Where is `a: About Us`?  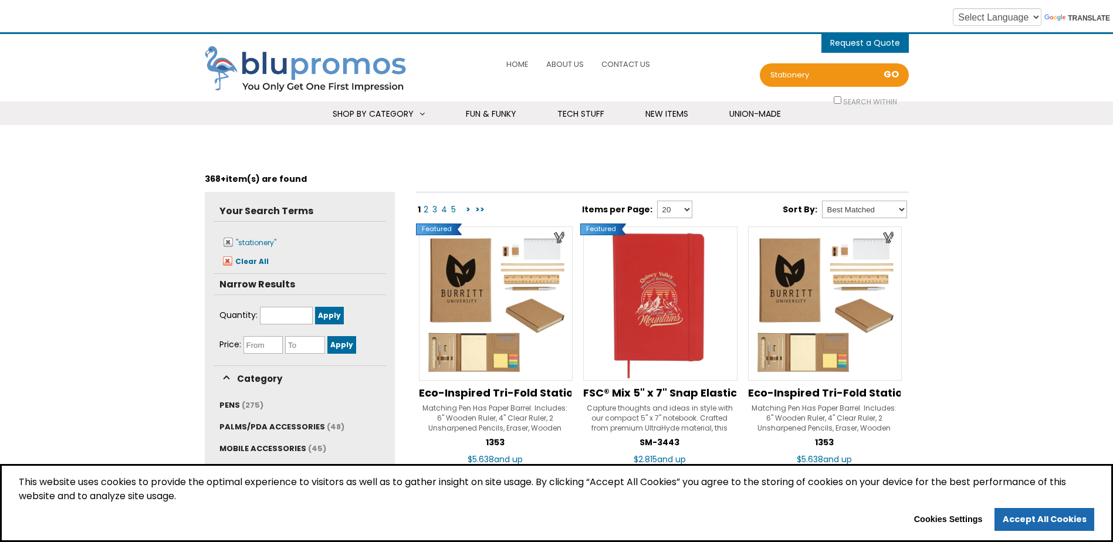
a: About Us is located at coordinates (565, 64).